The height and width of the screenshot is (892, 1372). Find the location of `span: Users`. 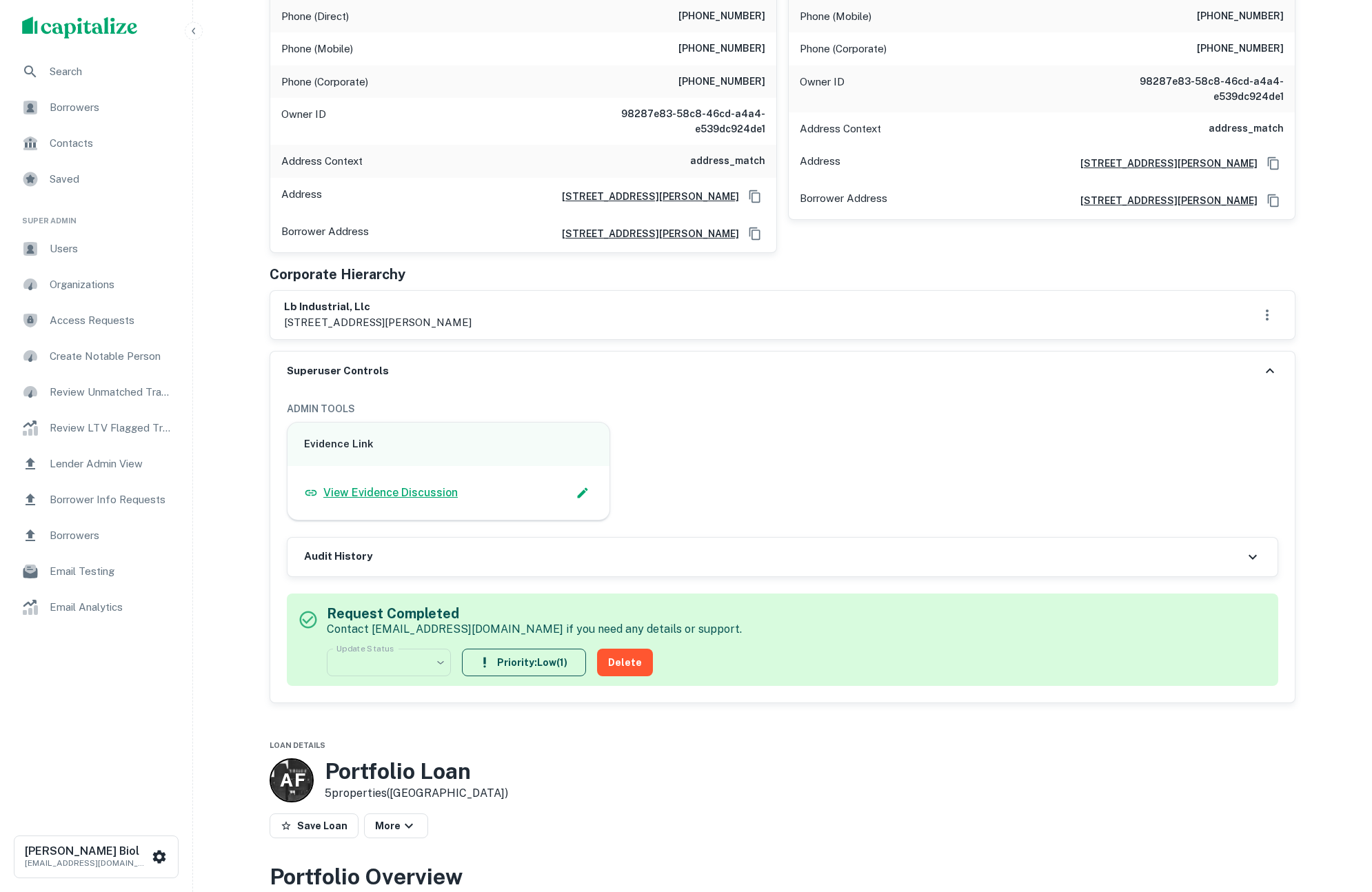

span: Users is located at coordinates (111, 249).